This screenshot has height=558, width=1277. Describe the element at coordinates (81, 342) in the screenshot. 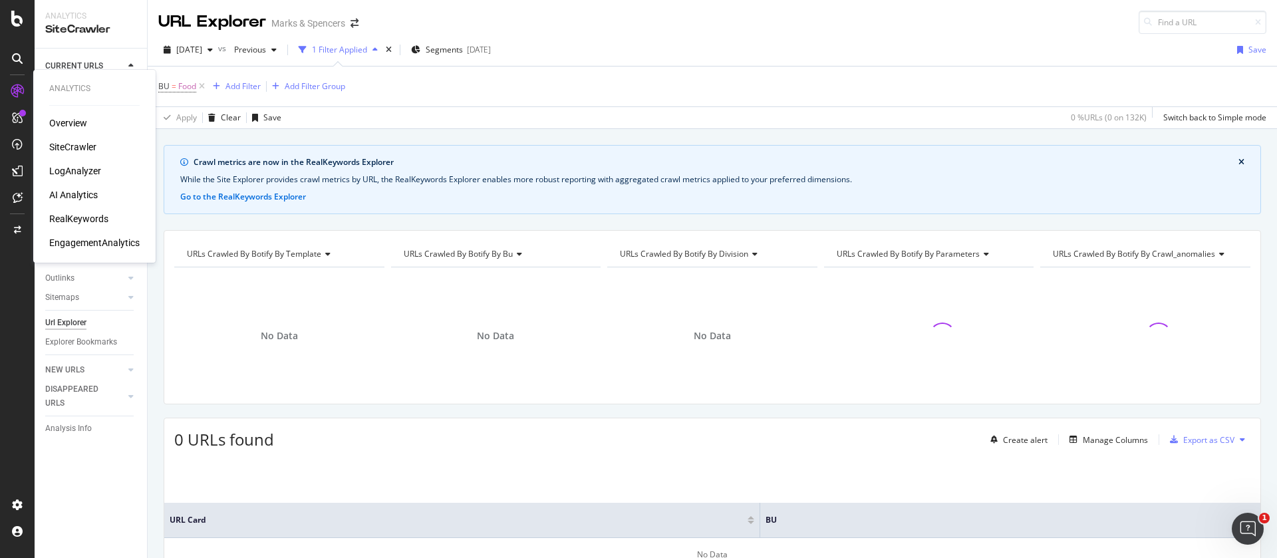

I see `div: Explorer Bookmarks` at that location.